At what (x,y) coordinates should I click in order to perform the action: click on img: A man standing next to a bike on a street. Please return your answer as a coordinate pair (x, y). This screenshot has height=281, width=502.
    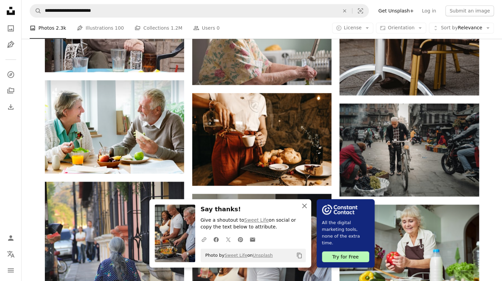
    Looking at the image, I should click on (409, 150).